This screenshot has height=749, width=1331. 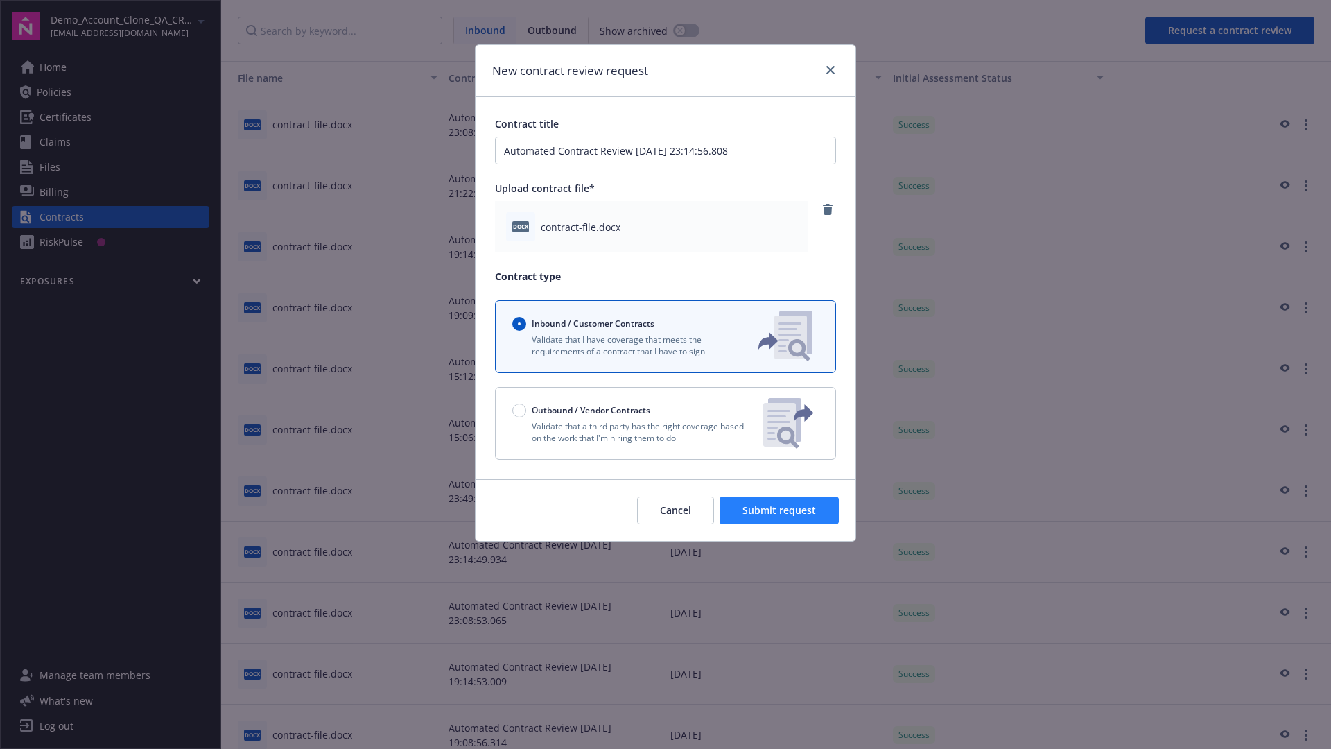 What do you see at coordinates (580, 227) in the screenshot?
I see `span: contract-file.docx` at bounding box center [580, 227].